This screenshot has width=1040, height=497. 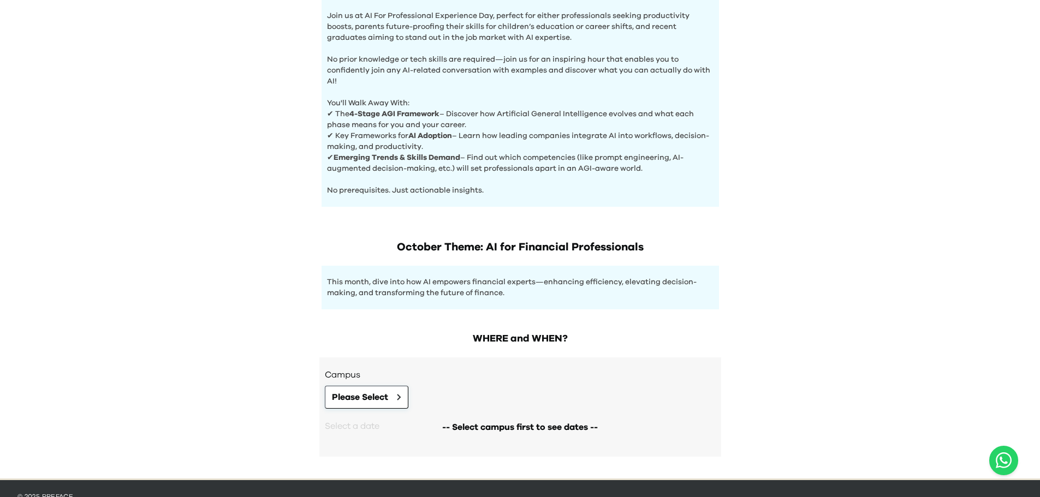 What do you see at coordinates (394, 114) in the screenshot?
I see `b: 4-Stage AGI Framework` at bounding box center [394, 114].